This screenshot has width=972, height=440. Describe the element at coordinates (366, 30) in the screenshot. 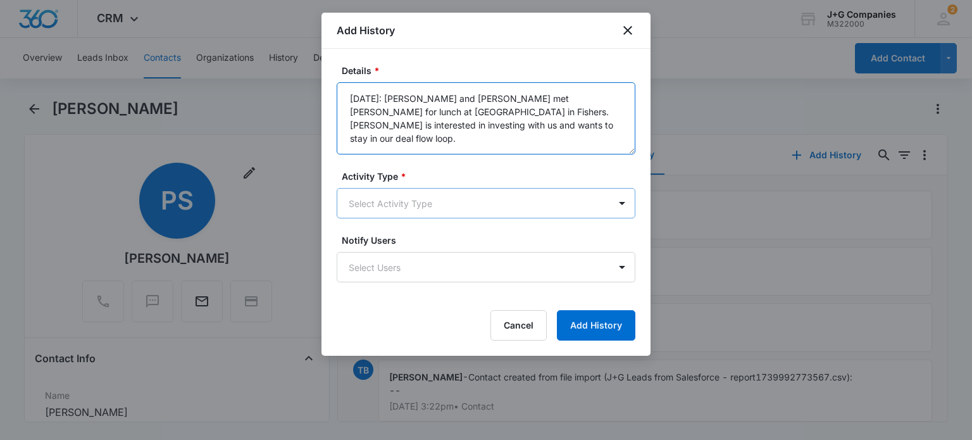

I see `h1: Add History` at that location.